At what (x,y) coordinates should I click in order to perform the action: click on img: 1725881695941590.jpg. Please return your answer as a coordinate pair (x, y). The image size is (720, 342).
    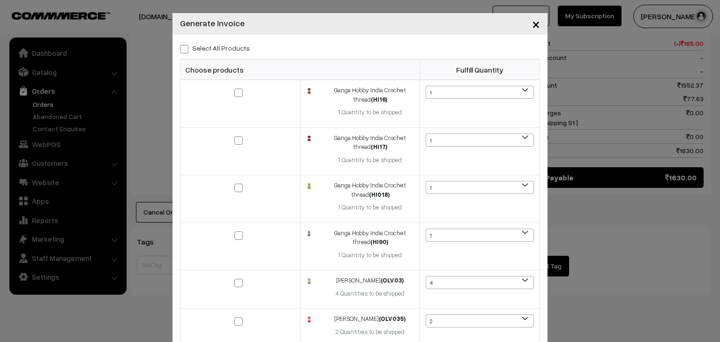
    Looking at the image, I should click on (309, 234).